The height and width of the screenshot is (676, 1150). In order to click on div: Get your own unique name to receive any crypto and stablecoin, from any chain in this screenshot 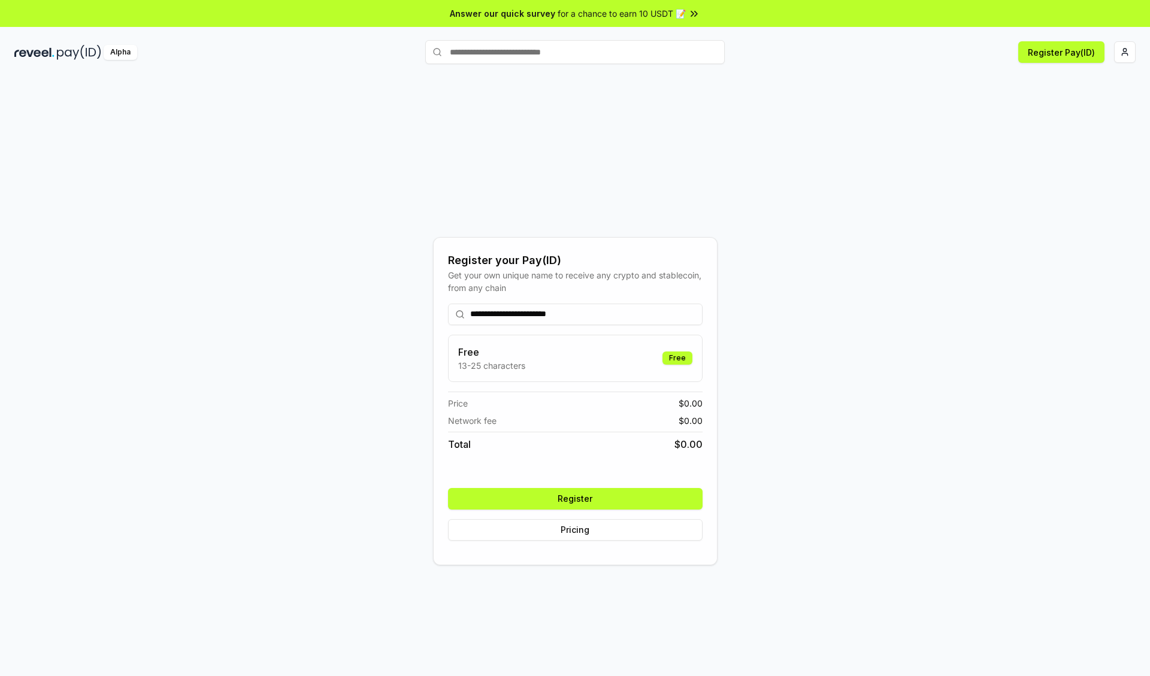, I will do `click(575, 281)`.